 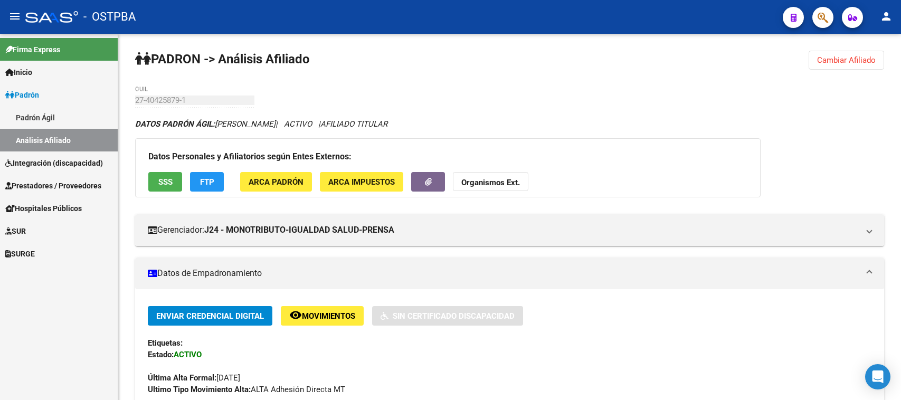 What do you see at coordinates (207, 182) in the screenshot?
I see `button: FTP` at bounding box center [207, 182].